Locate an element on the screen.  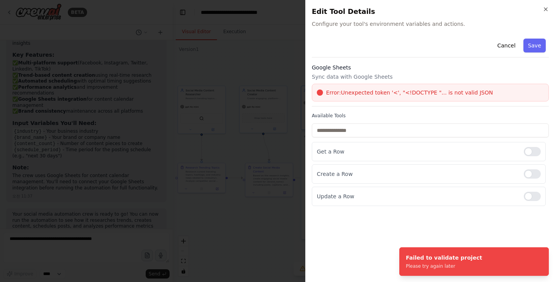
div: Please try again later is located at coordinates (444, 266).